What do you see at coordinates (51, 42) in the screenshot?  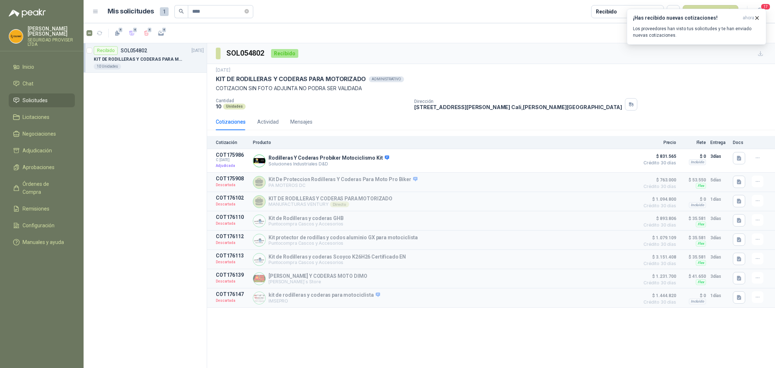 I see `p: SEGURIDAD PROVISER LTDA` at bounding box center [51, 42].